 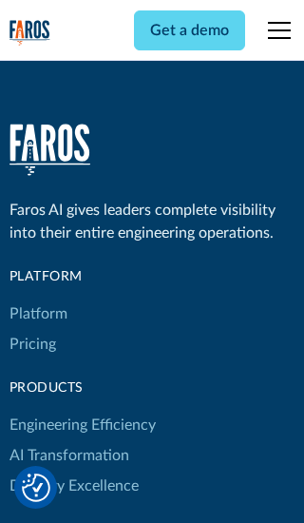 What do you see at coordinates (74, 486) in the screenshot?
I see `a: Delivery Excellence` at bounding box center [74, 486].